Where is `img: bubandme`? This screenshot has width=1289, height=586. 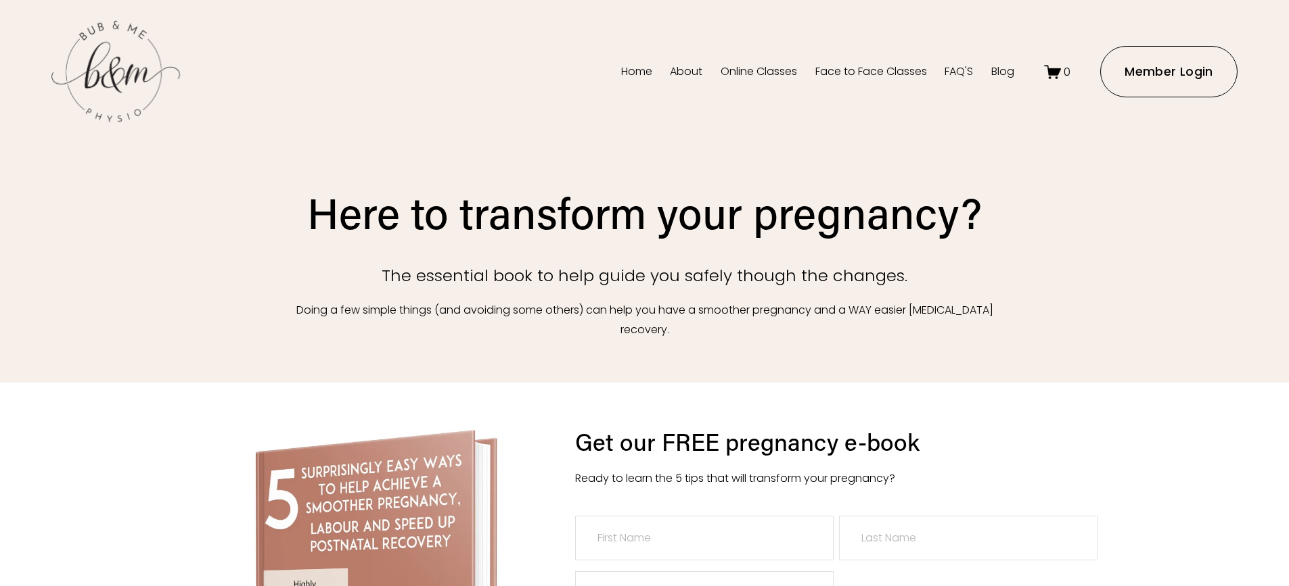
img: bubandme is located at coordinates (116, 72).